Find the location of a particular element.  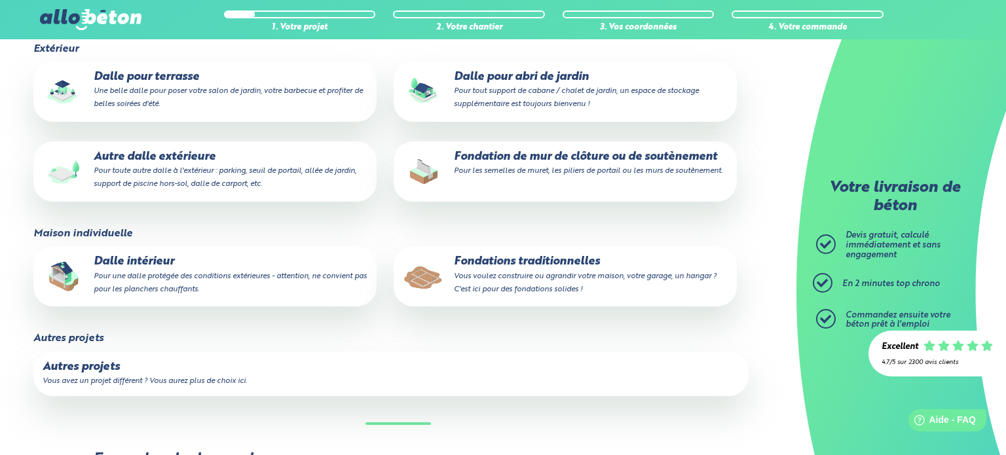

small: Pour une dalle protégée des conditions extérieures - attention, ne convient pas pour les plancher... is located at coordinates (230, 283).